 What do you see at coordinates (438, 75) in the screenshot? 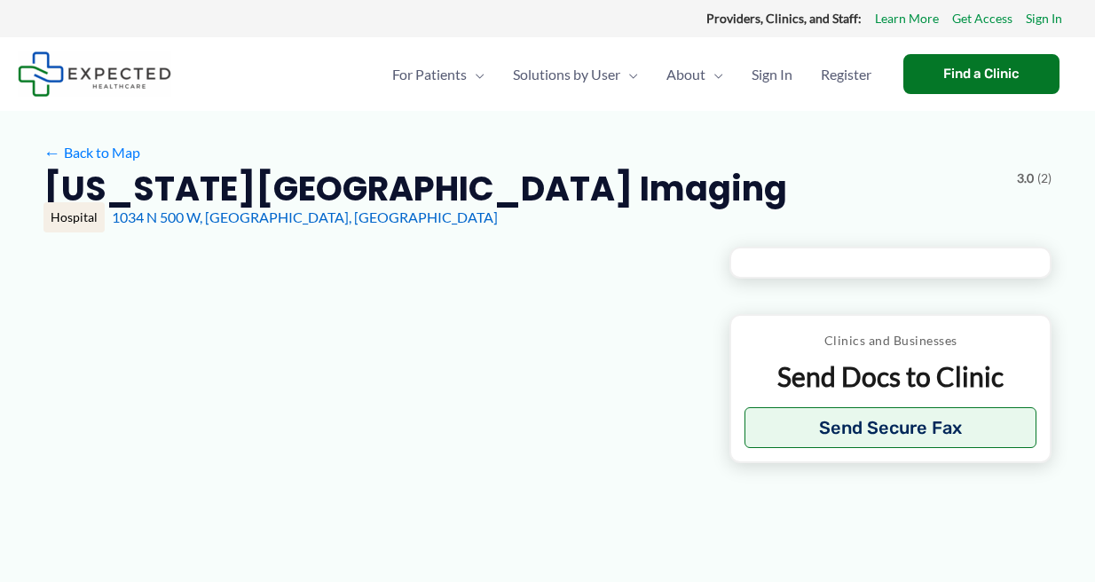
I see `a: For PatientsMenu Toggle` at bounding box center [438, 75].